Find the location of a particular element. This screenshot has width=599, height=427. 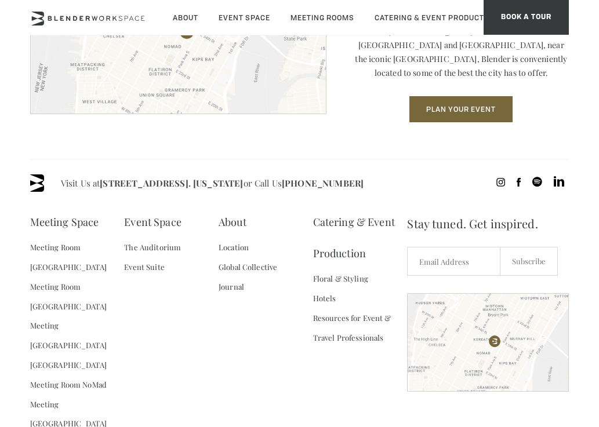

span: Stay tuned. Get inspired. is located at coordinates (487, 224).